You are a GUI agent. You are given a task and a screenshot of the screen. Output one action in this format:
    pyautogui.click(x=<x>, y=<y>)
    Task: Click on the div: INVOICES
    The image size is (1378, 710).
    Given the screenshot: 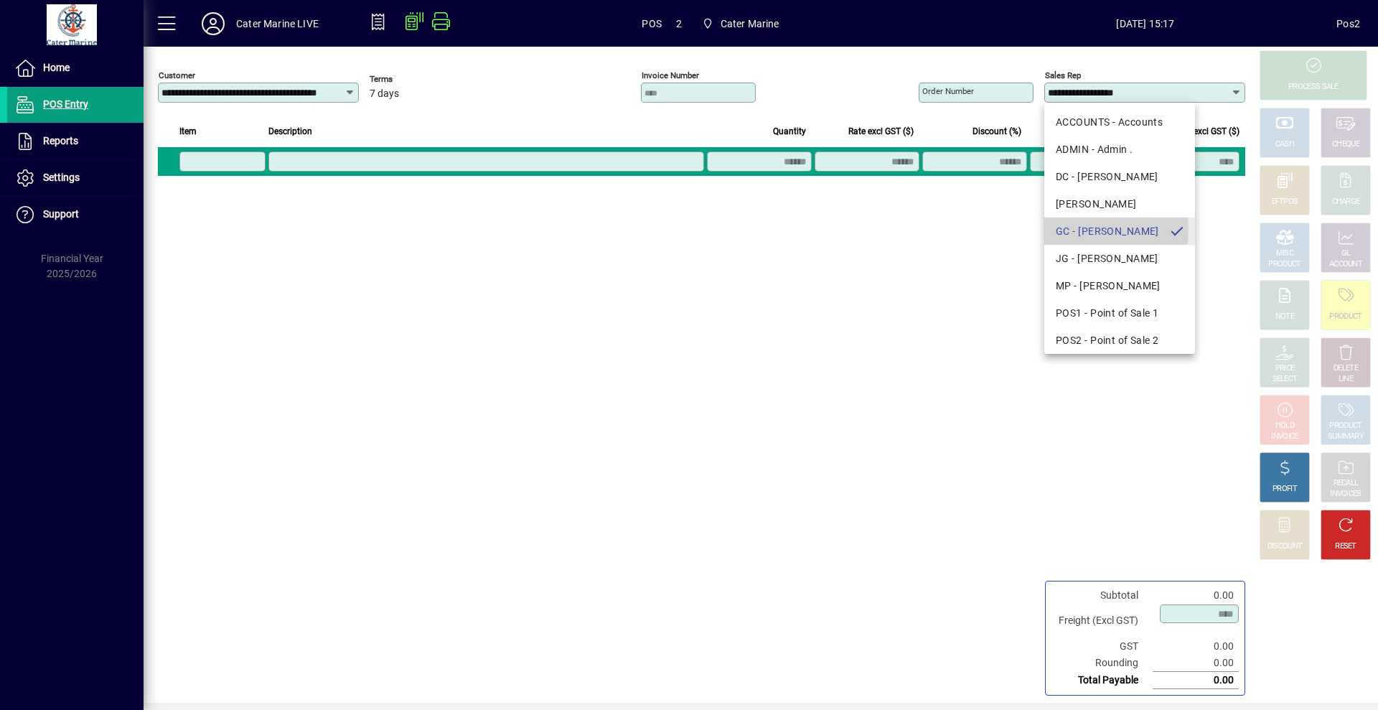 What is the action you would take?
    pyautogui.click(x=1345, y=494)
    